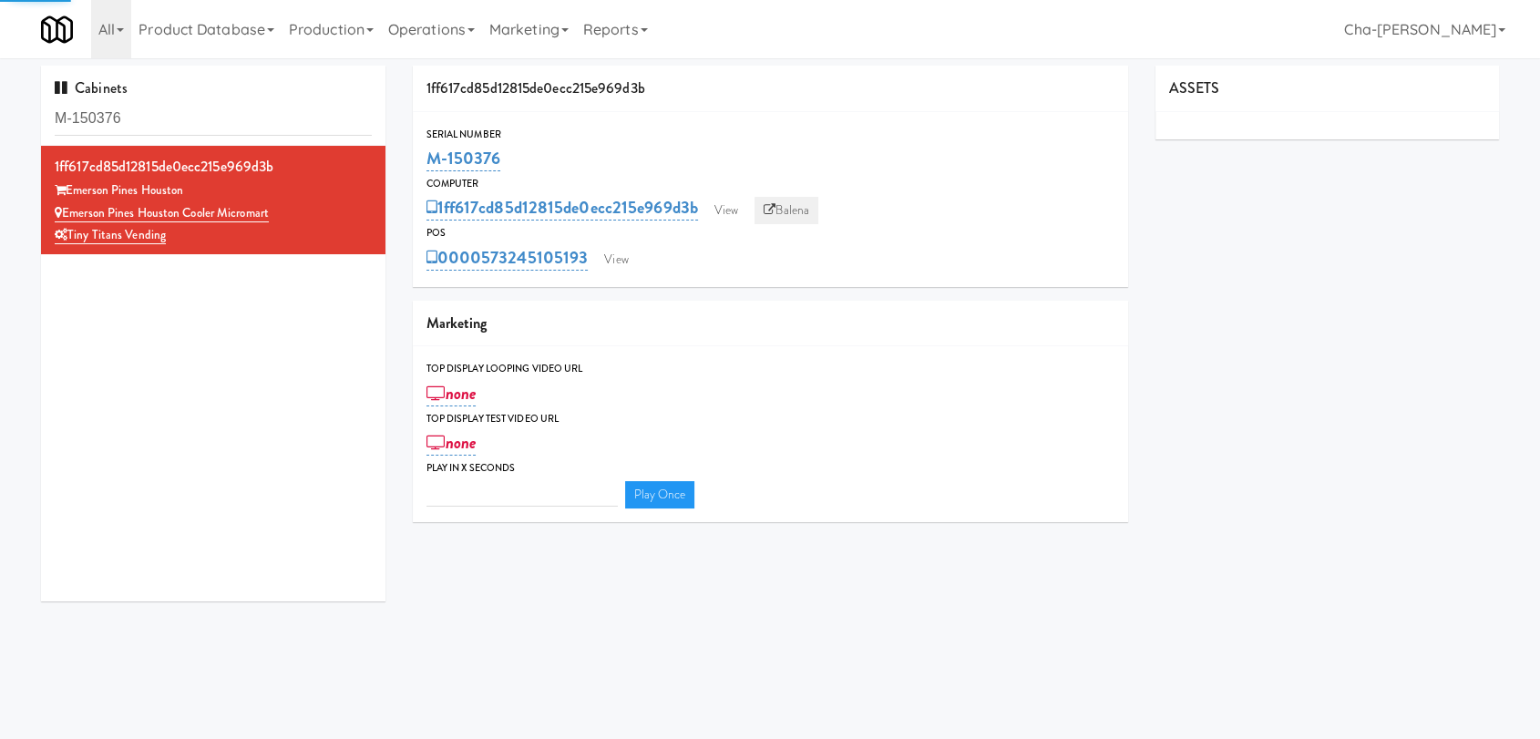  Describe the element at coordinates (786, 211) in the screenshot. I see `a: Balena` at that location.